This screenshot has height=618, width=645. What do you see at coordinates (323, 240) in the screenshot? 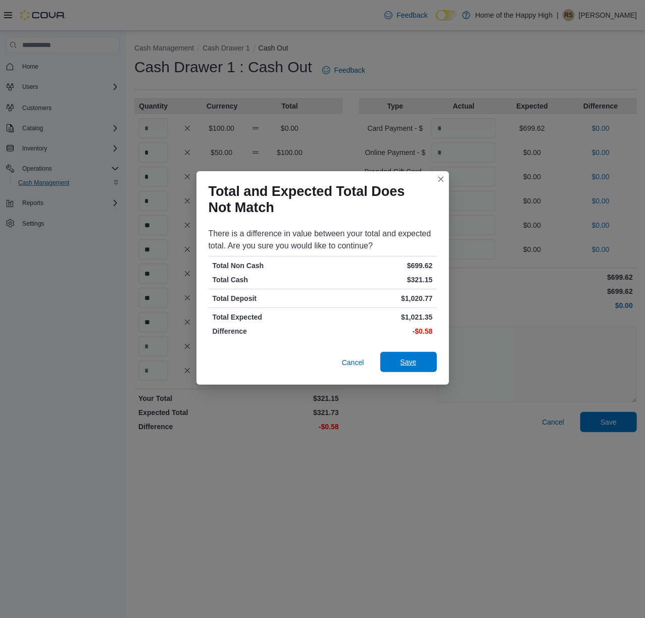
I see `div: There is a difference in value between your total and expected total. Are you sure you would like...` at bounding box center [323, 240].